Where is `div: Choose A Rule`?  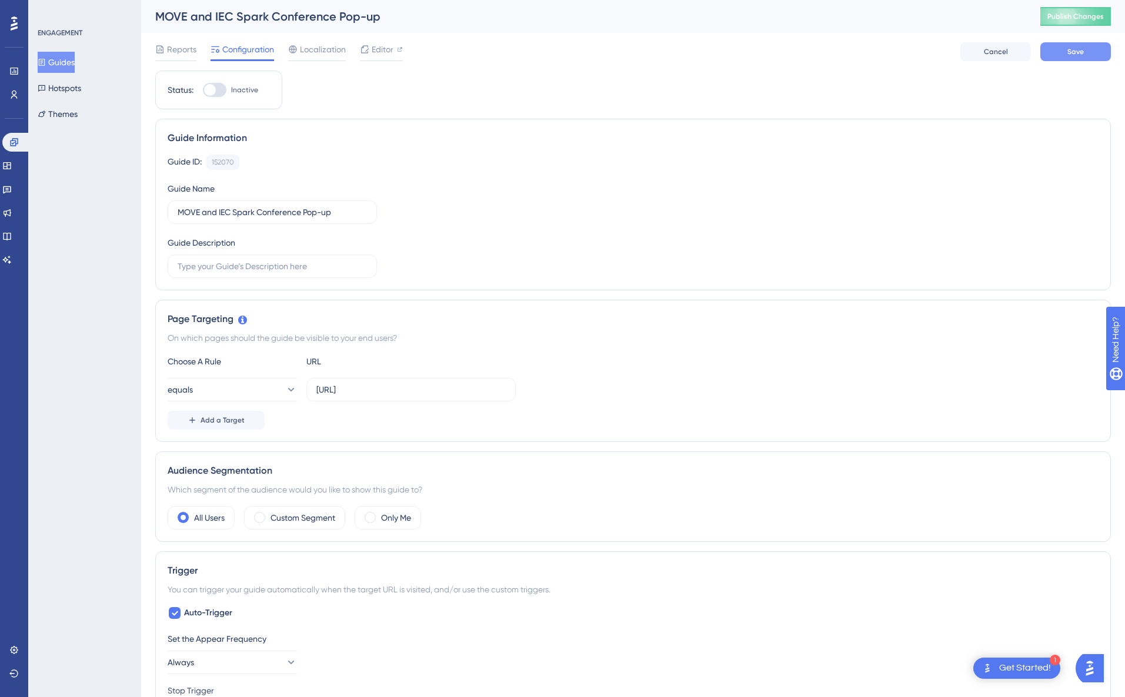
div: Choose A Rule is located at coordinates (232, 362).